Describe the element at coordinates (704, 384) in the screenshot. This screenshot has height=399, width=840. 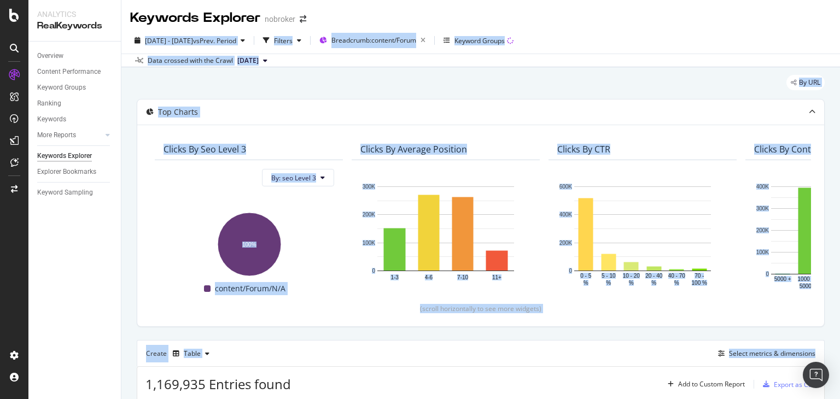
I see `button: Add to Custom Report` at that location.